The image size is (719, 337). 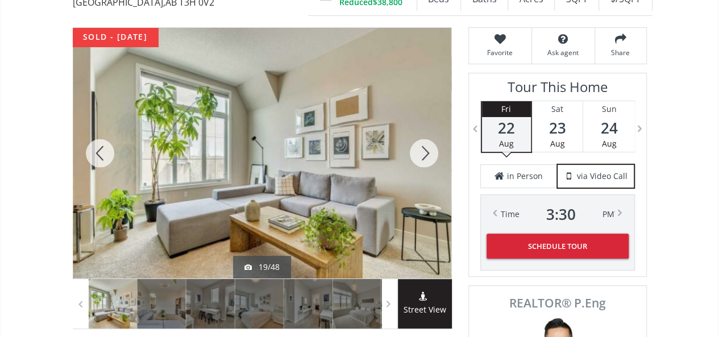 I want to click on div: Sun, so click(x=609, y=109).